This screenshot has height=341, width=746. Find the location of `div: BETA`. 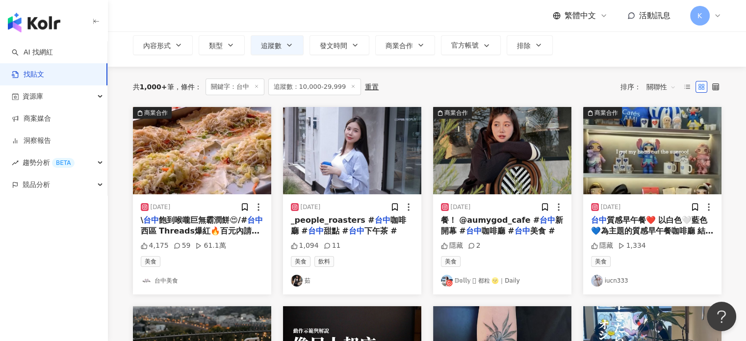

div: BETA is located at coordinates (63, 163).